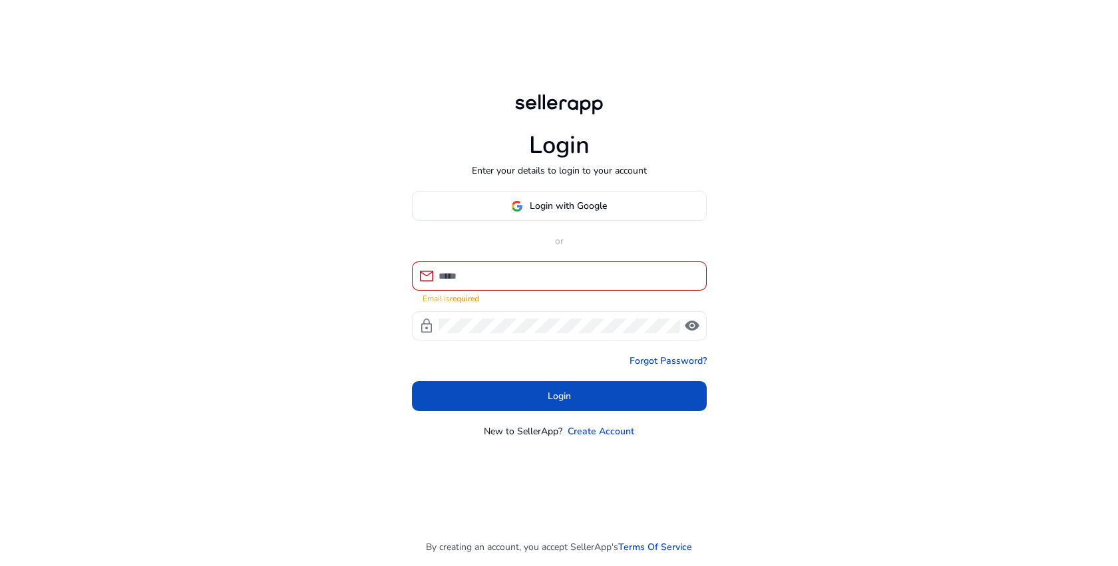  Describe the element at coordinates (668, 361) in the screenshot. I see `a: Forgot Password?` at that location.